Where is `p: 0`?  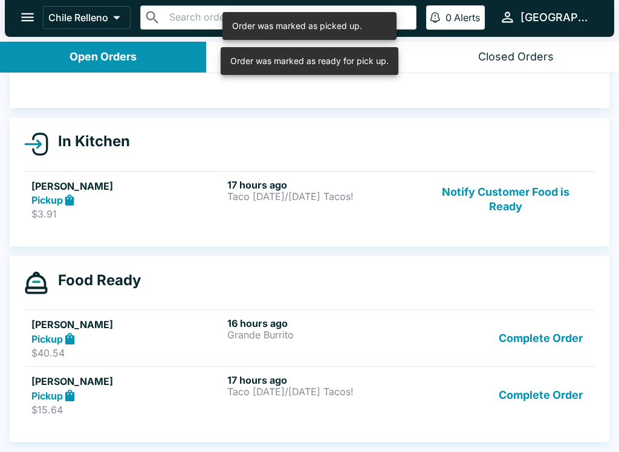
p: 0 is located at coordinates (448, 18).